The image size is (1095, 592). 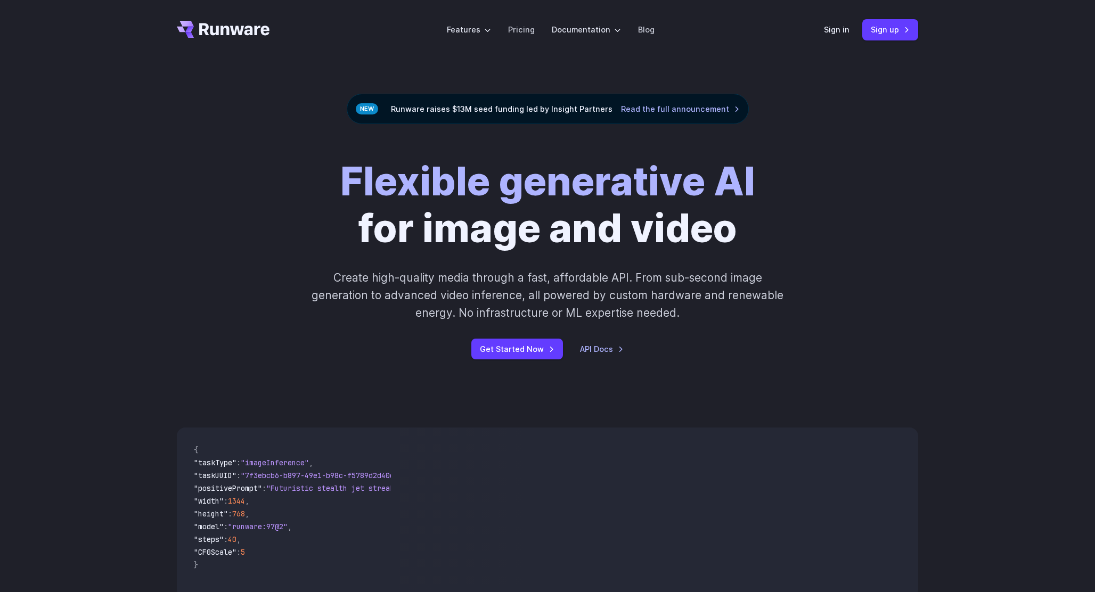 What do you see at coordinates (646, 29) in the screenshot?
I see `a: Blog` at bounding box center [646, 29].